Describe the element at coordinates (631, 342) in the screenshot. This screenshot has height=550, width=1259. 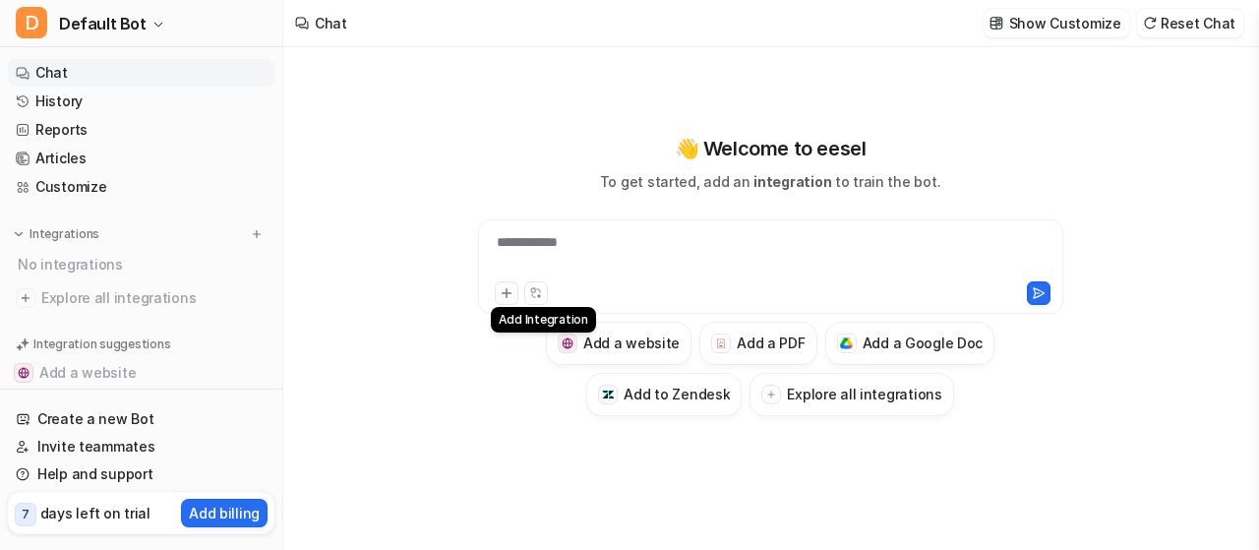
I see `h3: Add a website` at that location.